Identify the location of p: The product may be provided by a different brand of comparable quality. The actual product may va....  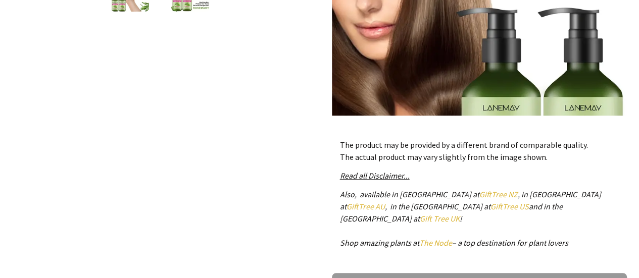
(479, 151).